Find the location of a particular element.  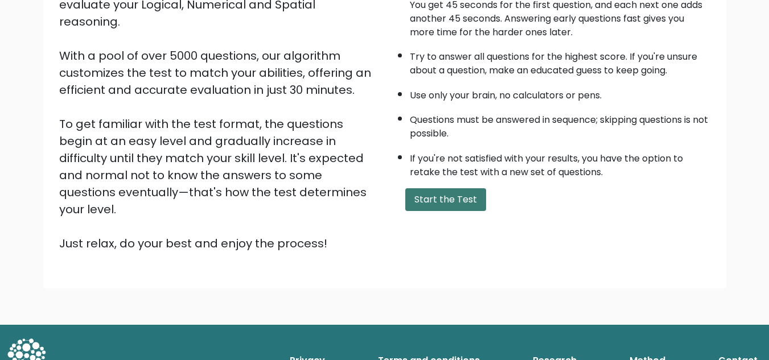

li: If you're not satisfied with your results, you have the option to retake the test with a new set ... is located at coordinates (560, 163).